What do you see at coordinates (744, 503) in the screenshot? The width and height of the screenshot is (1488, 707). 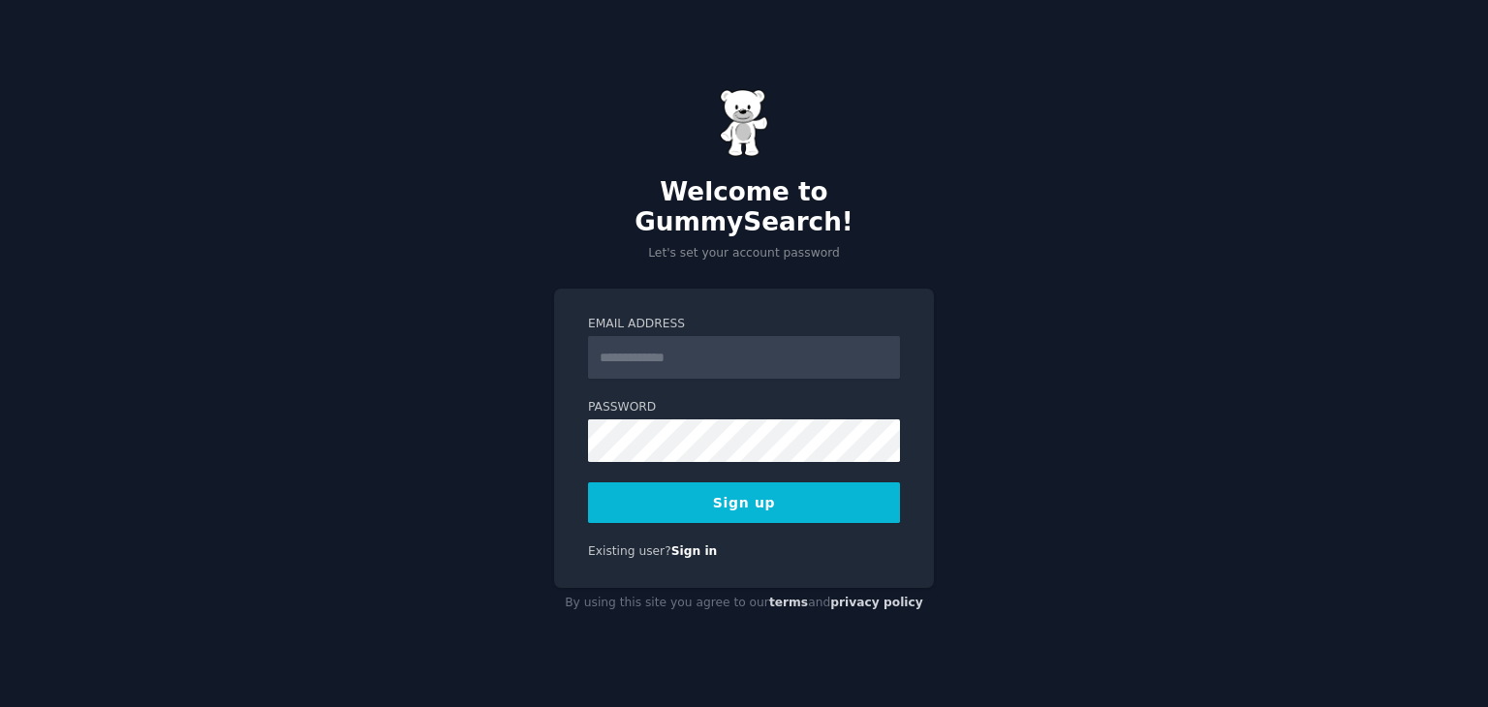 I see `button: Sign up` at bounding box center [744, 503].